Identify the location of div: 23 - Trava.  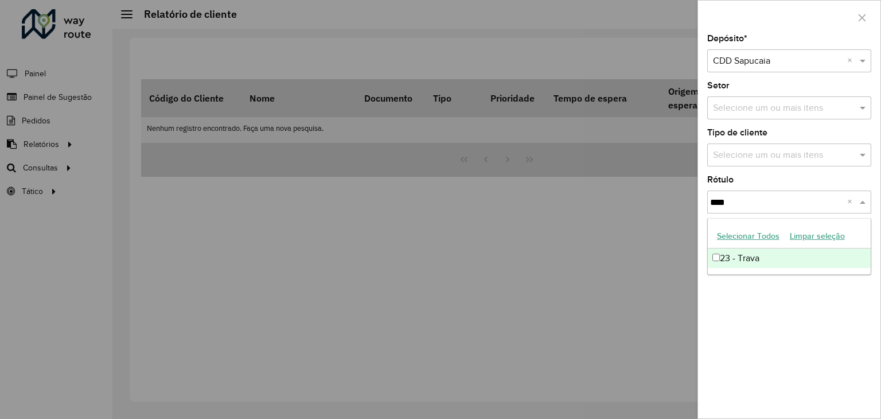
(790, 258).